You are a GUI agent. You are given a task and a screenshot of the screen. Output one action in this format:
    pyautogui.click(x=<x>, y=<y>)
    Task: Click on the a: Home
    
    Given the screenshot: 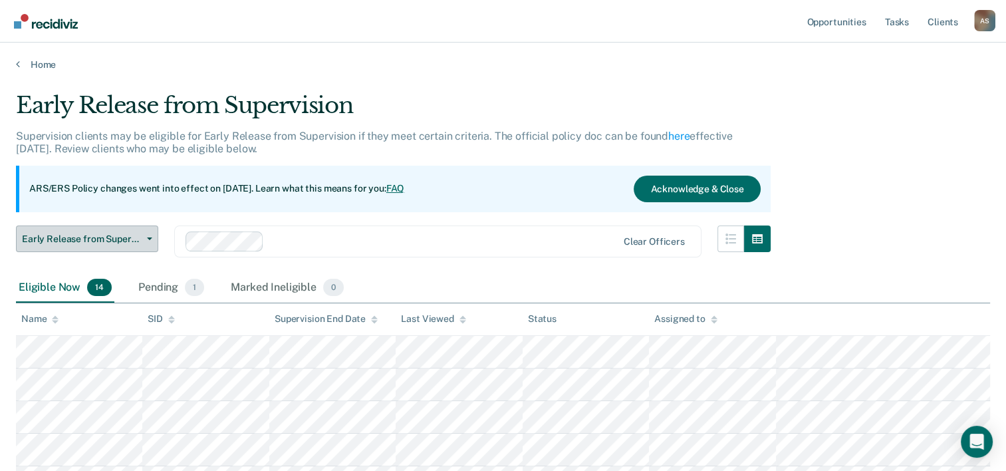 What is the action you would take?
    pyautogui.click(x=503, y=64)
    